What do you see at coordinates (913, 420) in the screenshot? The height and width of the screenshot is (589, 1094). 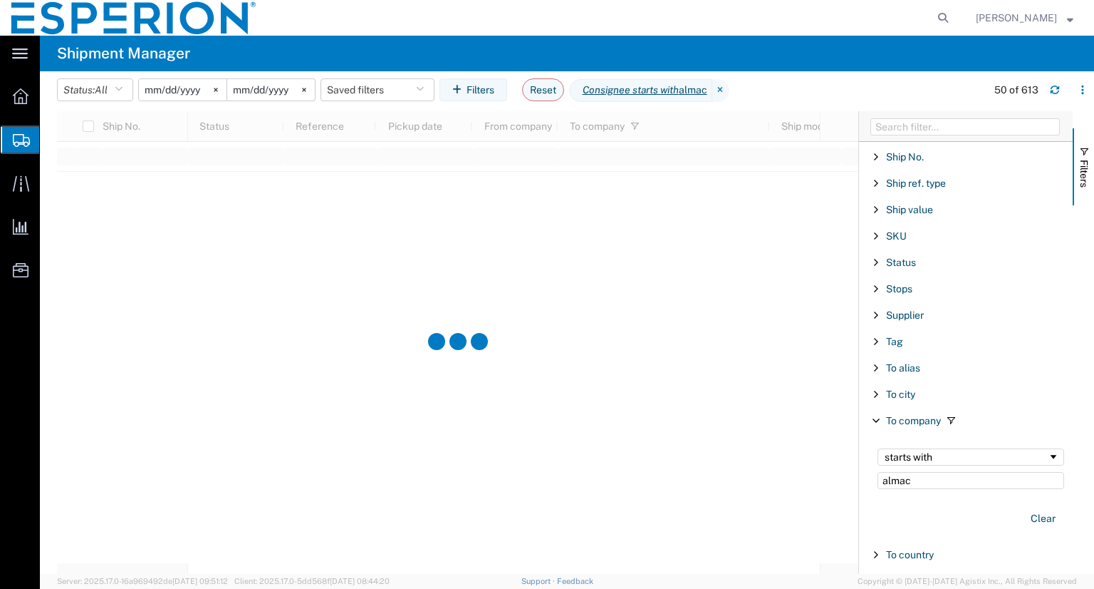 I see `span: To company` at bounding box center [913, 420].